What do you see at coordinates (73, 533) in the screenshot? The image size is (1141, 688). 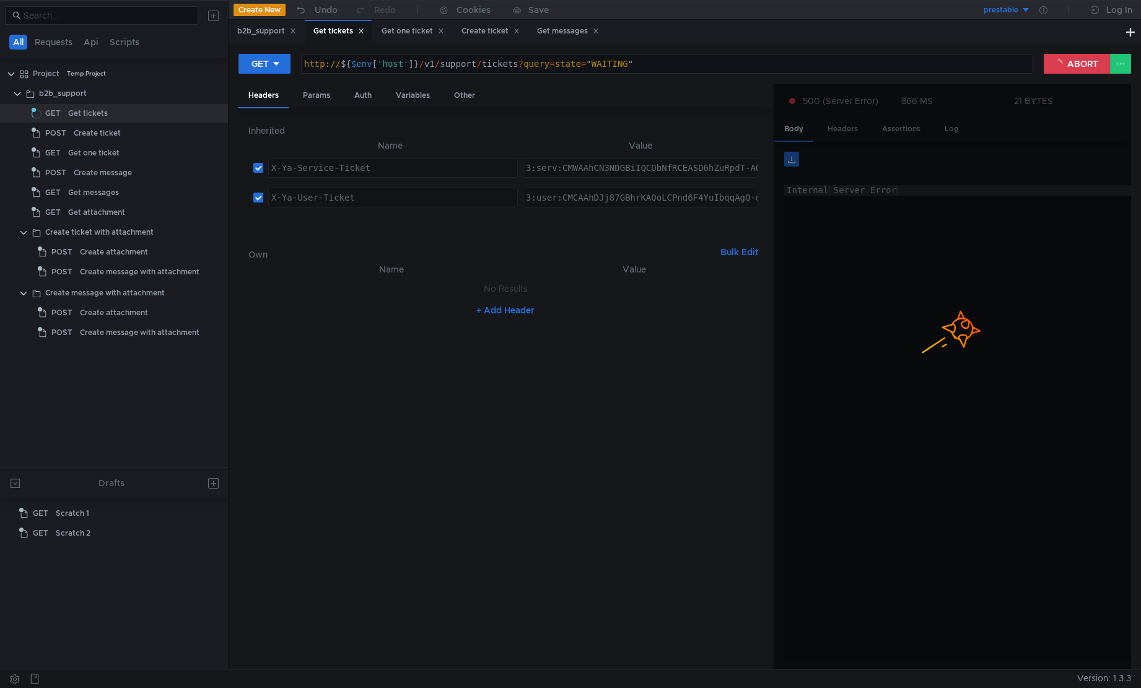 I see `div: Scratch 2` at bounding box center [73, 533].